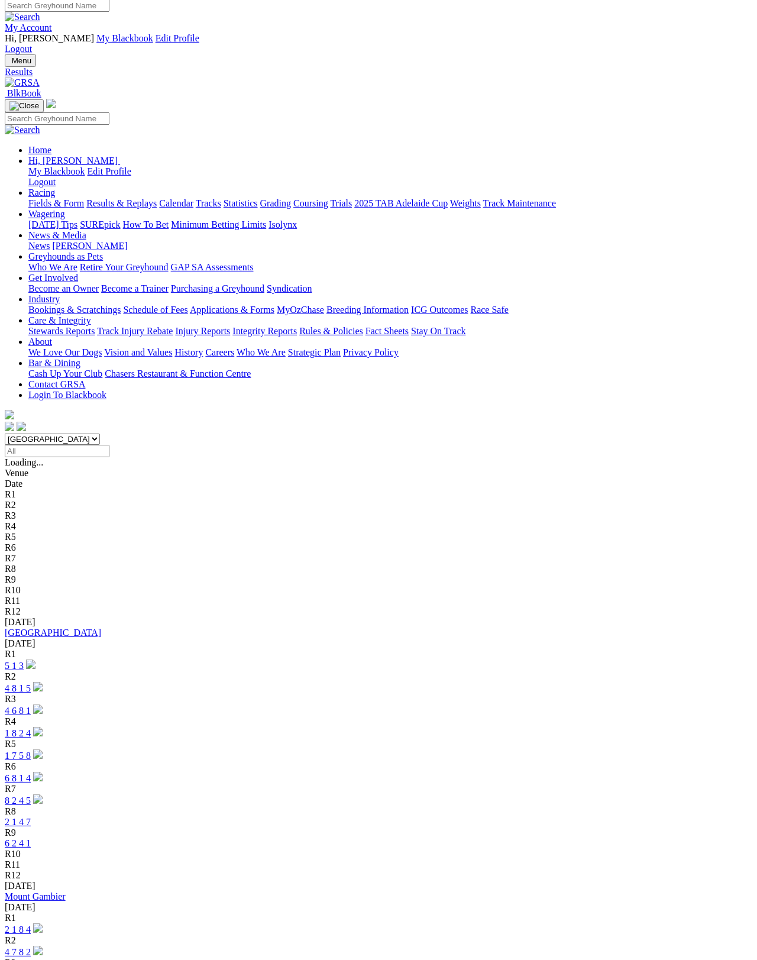 This screenshot has height=960, width=757. Describe the element at coordinates (57, 451) in the screenshot. I see `input: Select date` at that location.